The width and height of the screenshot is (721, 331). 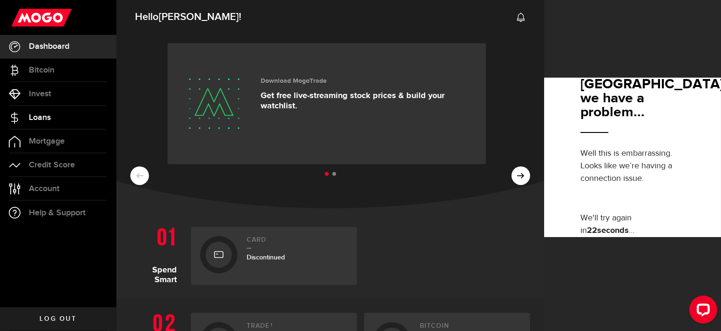 I want to click on p: Well this is embarrassing. Looks like we’re having a connection issue., so click(x=632, y=166).